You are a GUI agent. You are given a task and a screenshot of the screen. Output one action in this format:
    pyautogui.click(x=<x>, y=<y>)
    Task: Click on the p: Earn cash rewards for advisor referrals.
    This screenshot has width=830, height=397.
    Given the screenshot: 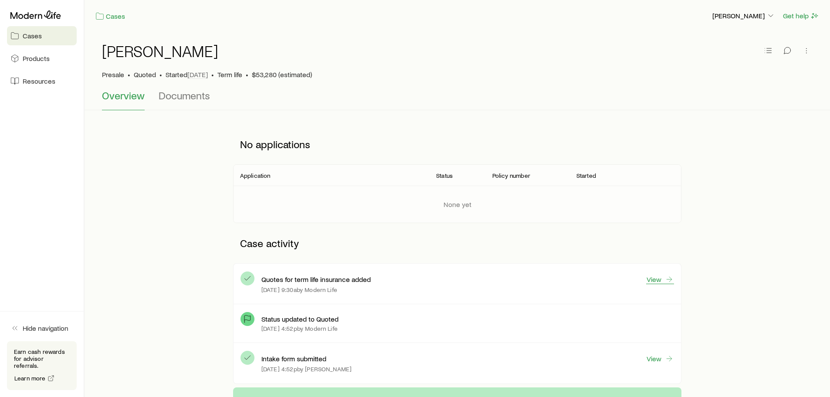 What is the action you would take?
    pyautogui.click(x=42, y=358)
    